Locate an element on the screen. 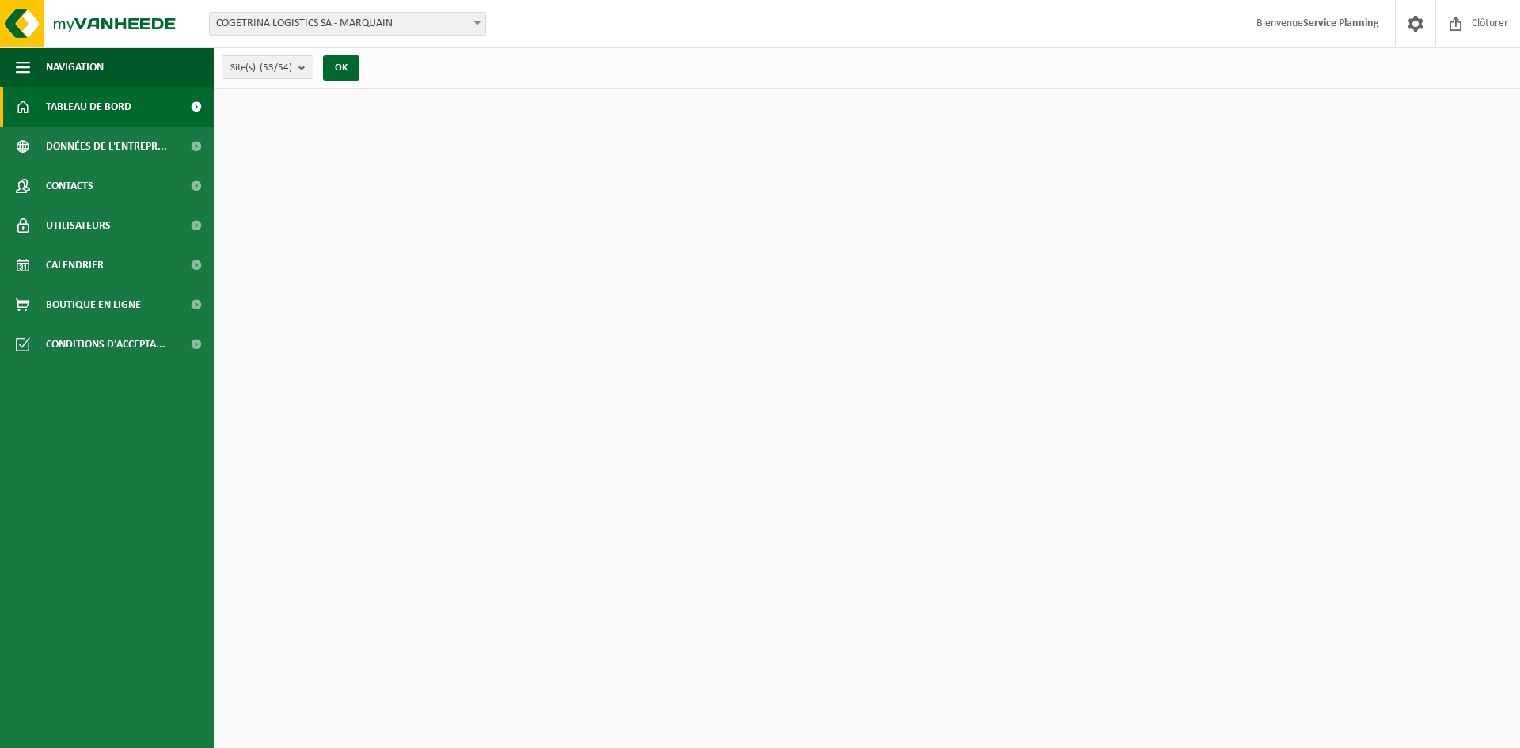 The image size is (1520, 748). span: Site(s) is located at coordinates (261, 68).